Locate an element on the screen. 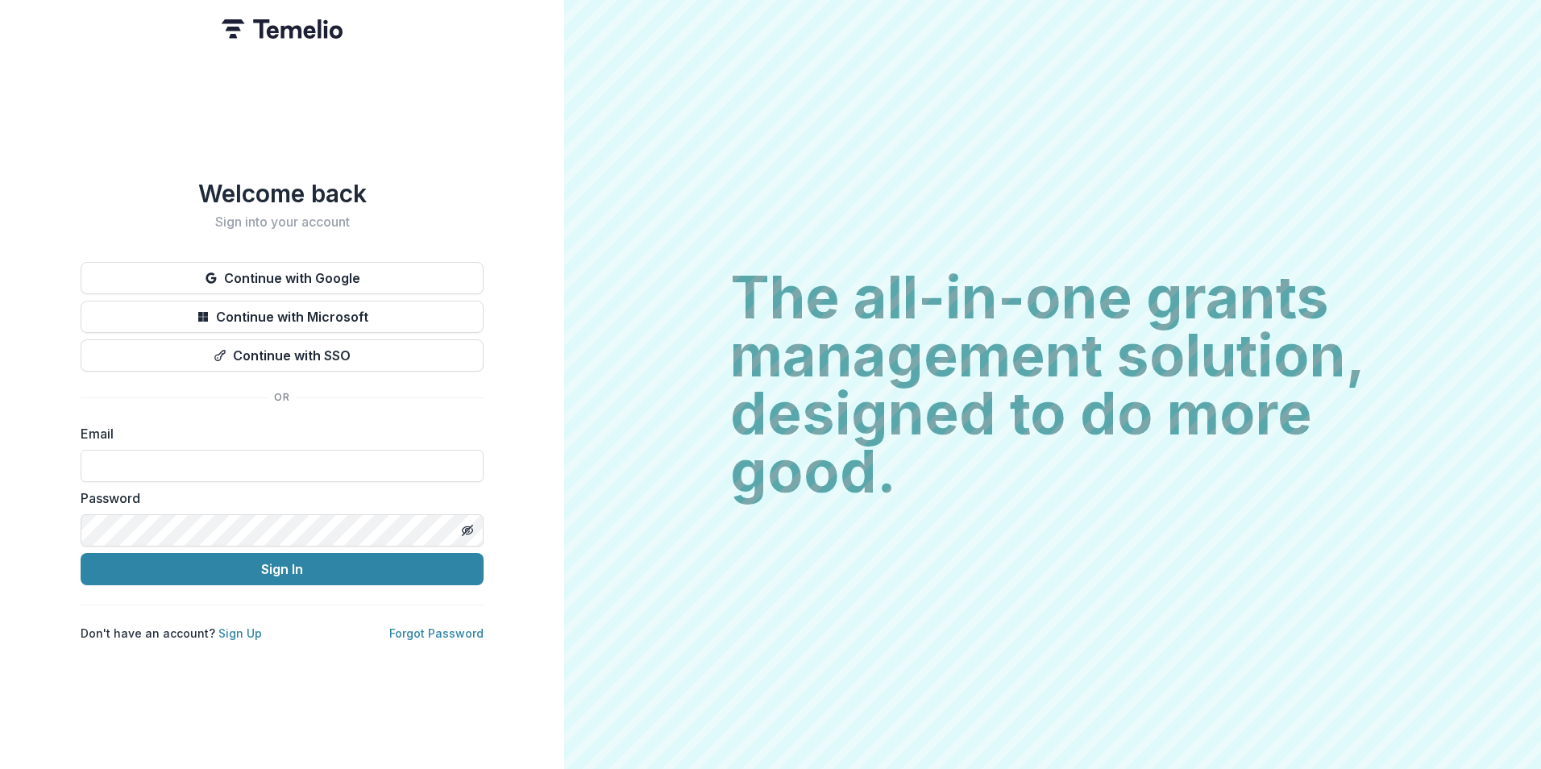 This screenshot has width=1541, height=769. h1: Welcome back is located at coordinates (282, 193).